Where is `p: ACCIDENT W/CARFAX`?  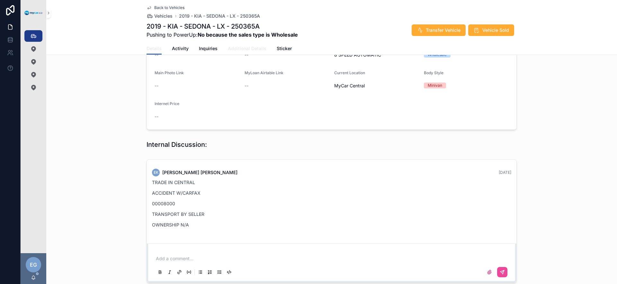
p: ACCIDENT W/CARFAX is located at coordinates (332, 193).